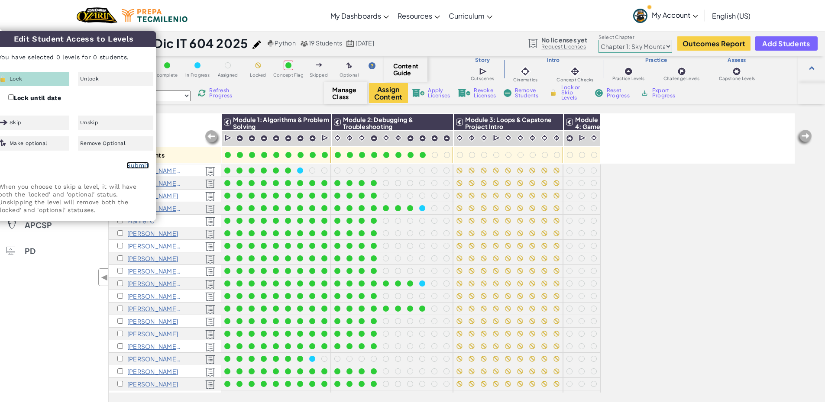 The width and height of the screenshot is (825, 409). Describe the element at coordinates (15, 123) in the screenshot. I see `span: Skip` at that location.